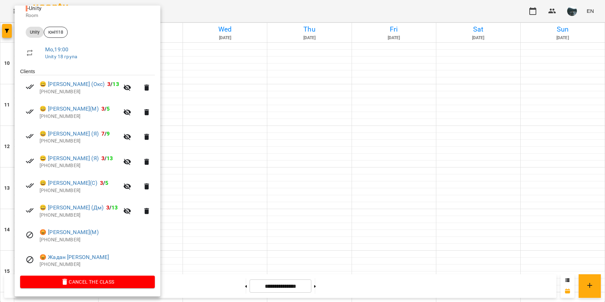 The width and height of the screenshot is (605, 302). Describe the element at coordinates (103, 134) in the screenshot. I see `span: 7` at that location.